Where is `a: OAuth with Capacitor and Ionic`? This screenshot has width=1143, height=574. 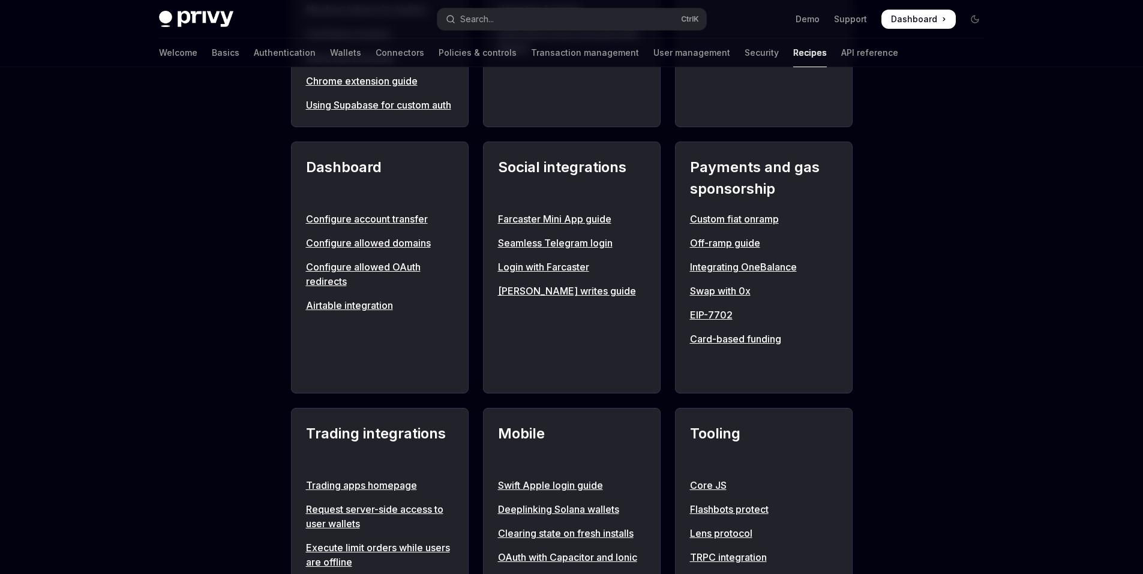 a: OAuth with Capacitor and Ionic is located at coordinates (572, 557).